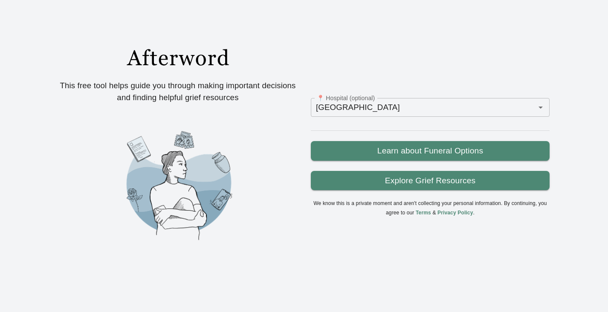 The image size is (608, 312). What do you see at coordinates (423, 213) in the screenshot?
I see `a: Terms` at bounding box center [423, 213].